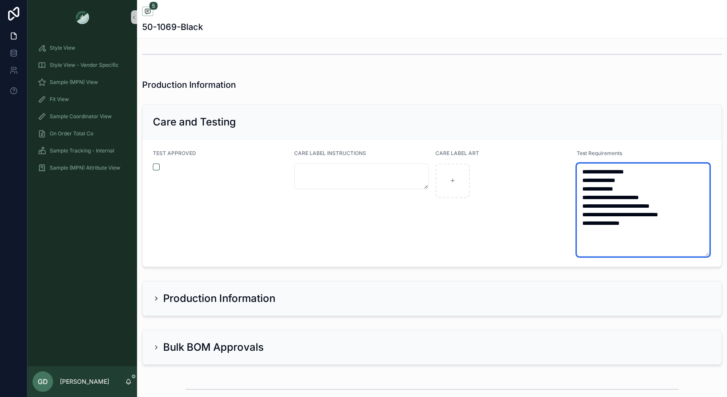  What do you see at coordinates (82, 99) in the screenshot?
I see `a: Fit View` at bounding box center [82, 99].